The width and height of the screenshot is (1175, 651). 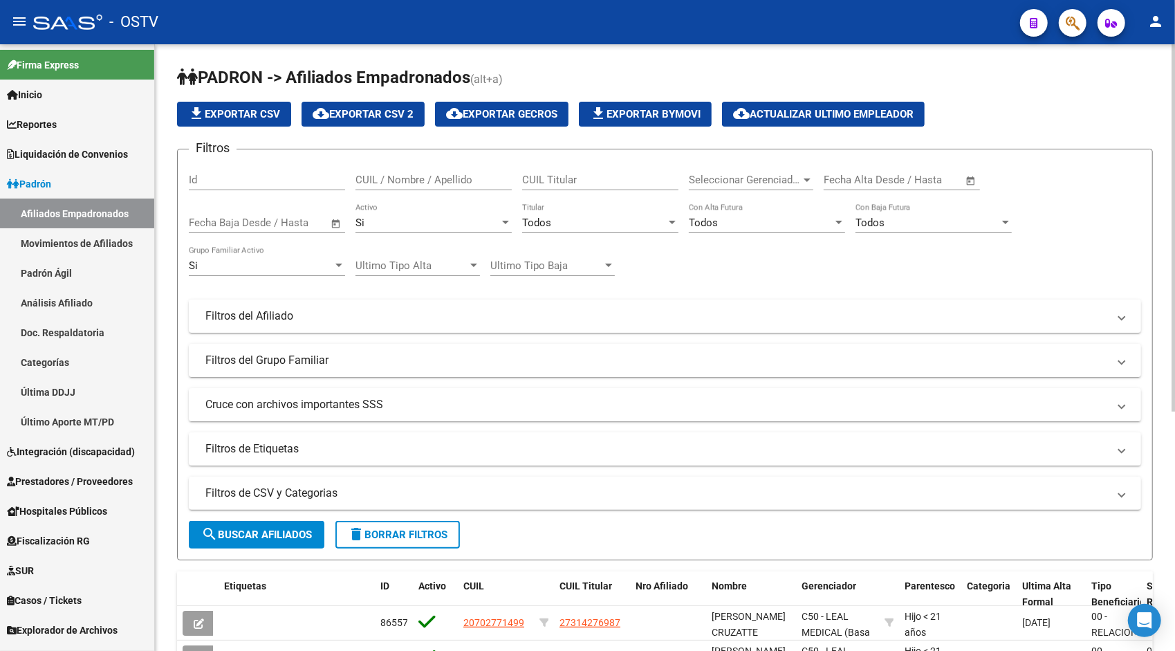 I want to click on mat-panel-title: Cruce con archivos importantes SSS, so click(x=656, y=405).